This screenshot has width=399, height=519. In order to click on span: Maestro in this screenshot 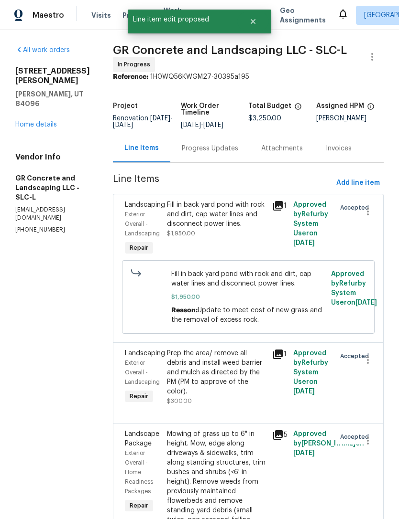, I will do `click(48, 15)`.